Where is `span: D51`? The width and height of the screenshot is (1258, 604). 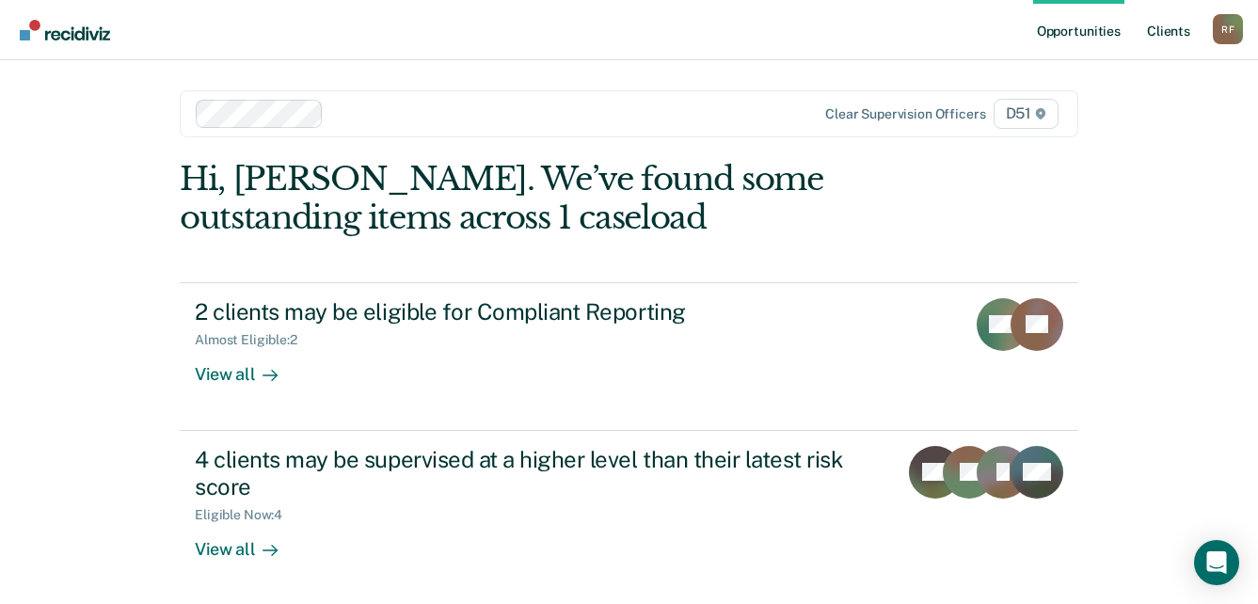 span: D51 is located at coordinates (1025, 114).